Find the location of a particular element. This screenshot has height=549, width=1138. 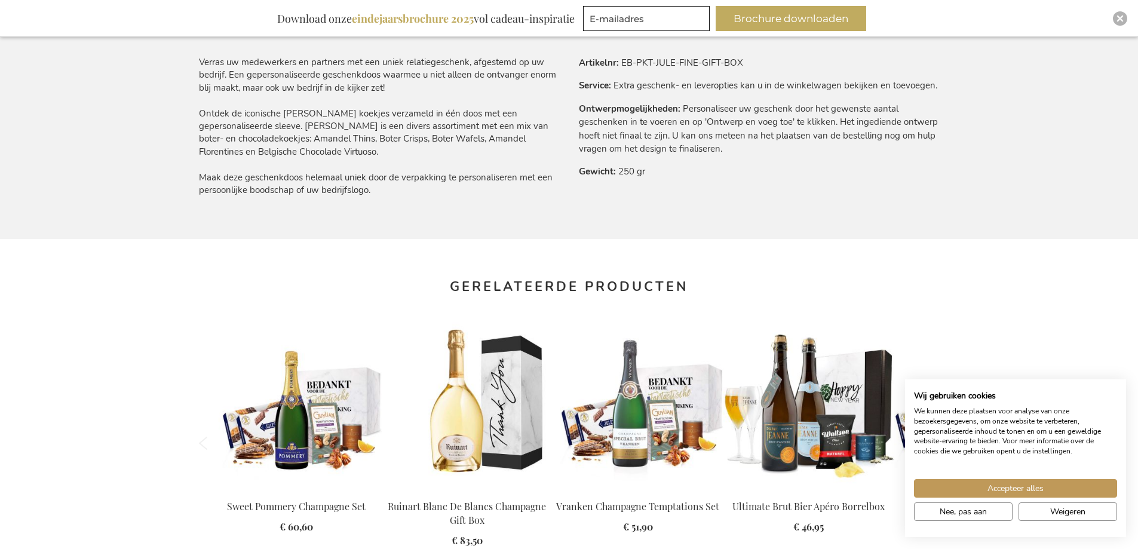

b: eindejaarsbrochure 2025 is located at coordinates (413, 19).